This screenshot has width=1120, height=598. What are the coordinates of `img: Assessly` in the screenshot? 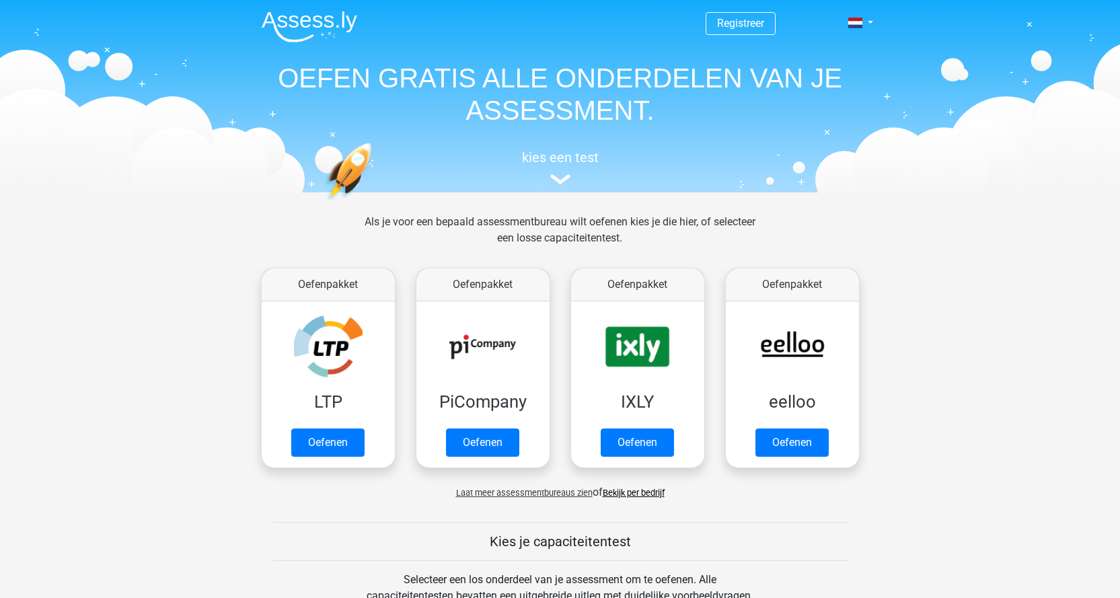 It's located at (309, 26).